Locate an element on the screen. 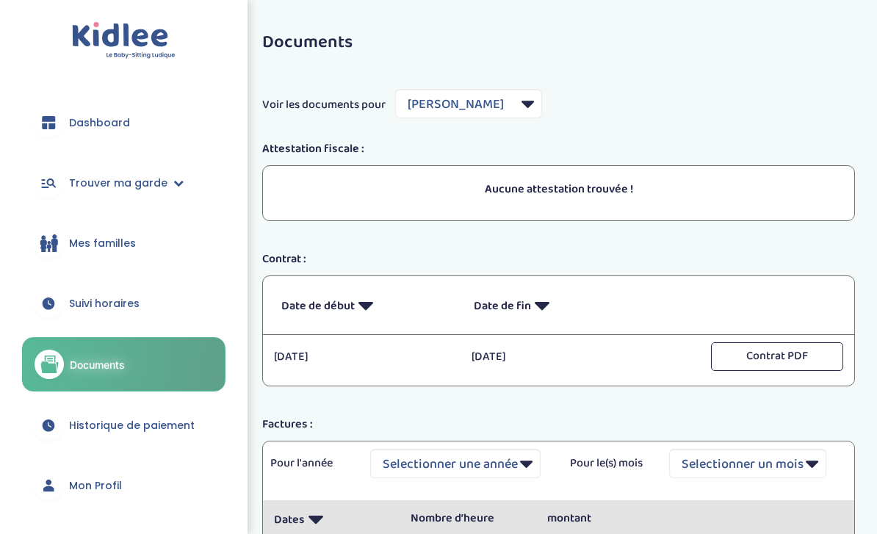  a: Suivi horaires is located at coordinates (123, 303).